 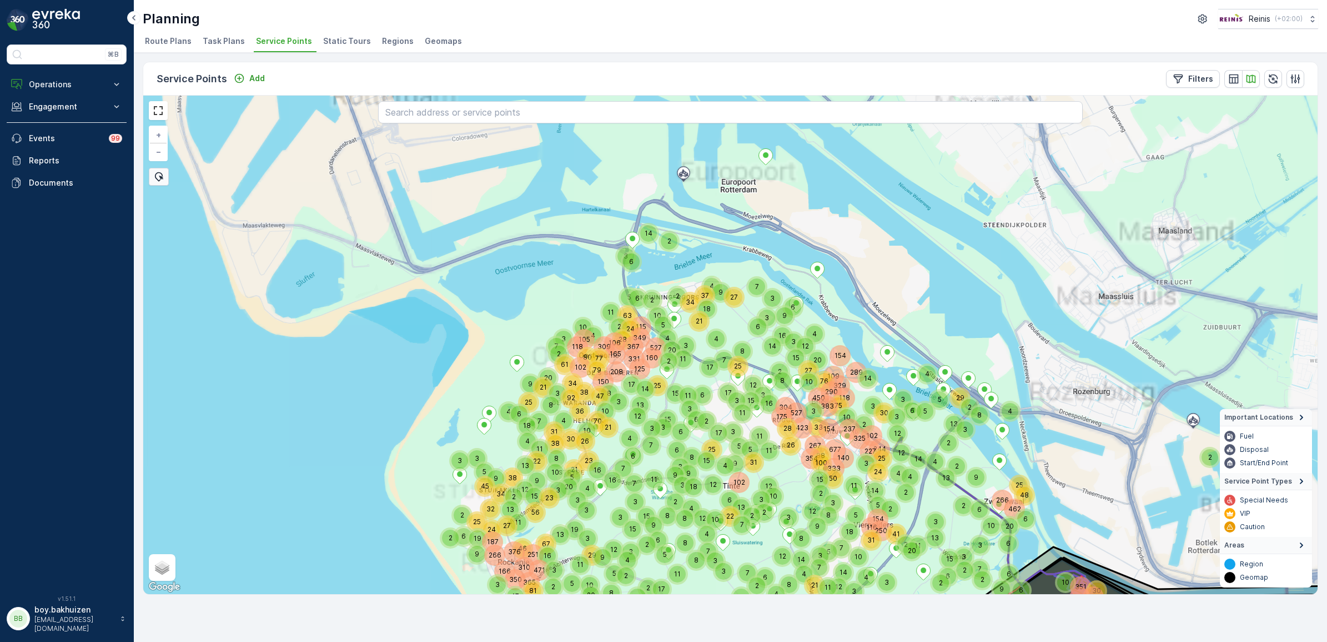 I want to click on div: 154, so click(x=840, y=355).